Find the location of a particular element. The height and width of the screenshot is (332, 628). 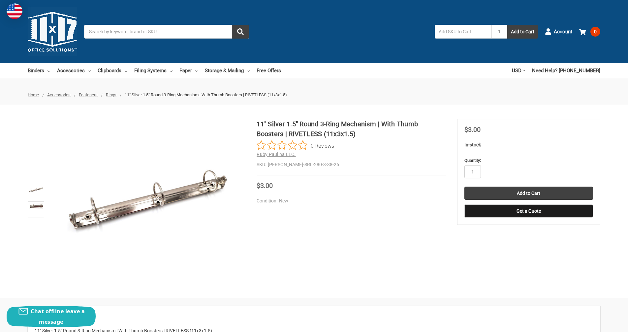

button: Rated 0 out of 5 stars from 0 reviews. Jump to reviews. is located at coordinates (295, 146).